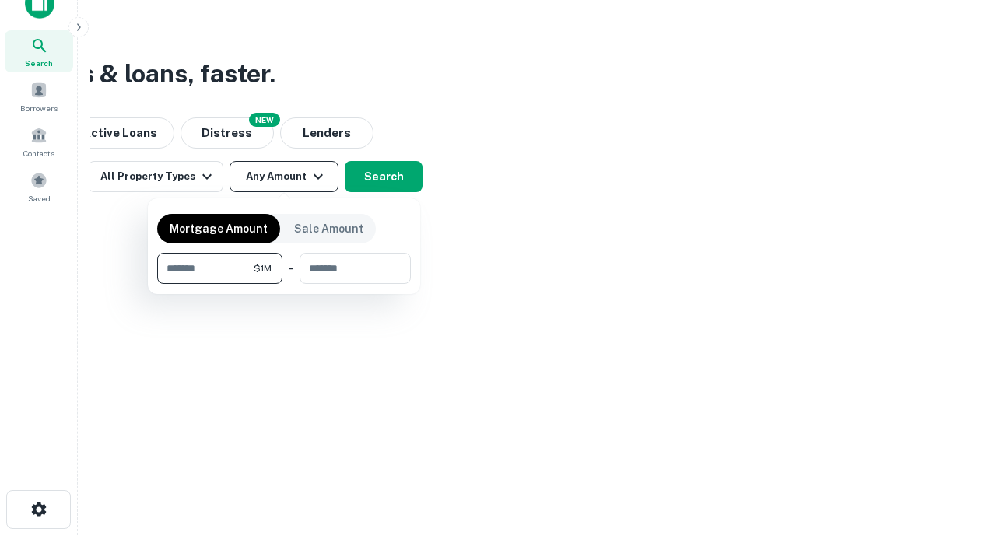 Image resolution: width=996 pixels, height=560 pixels. I want to click on div: Chat Widget, so click(957, 473).